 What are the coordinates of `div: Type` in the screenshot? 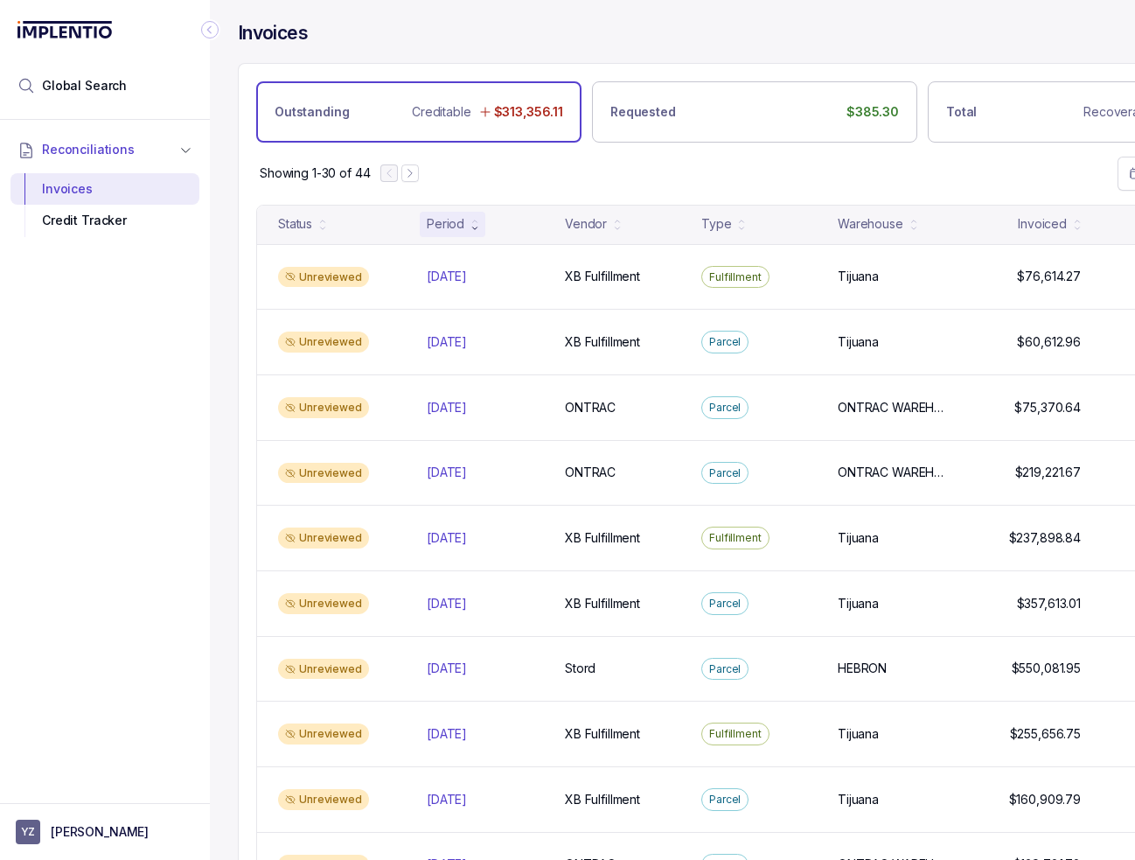 It's located at (716, 224).